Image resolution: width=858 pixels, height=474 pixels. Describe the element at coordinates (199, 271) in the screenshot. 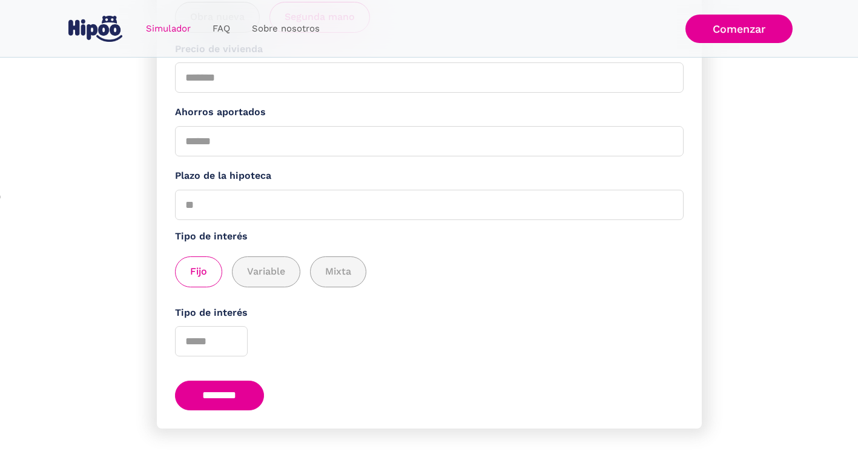

I see `span: Fijo` at that location.